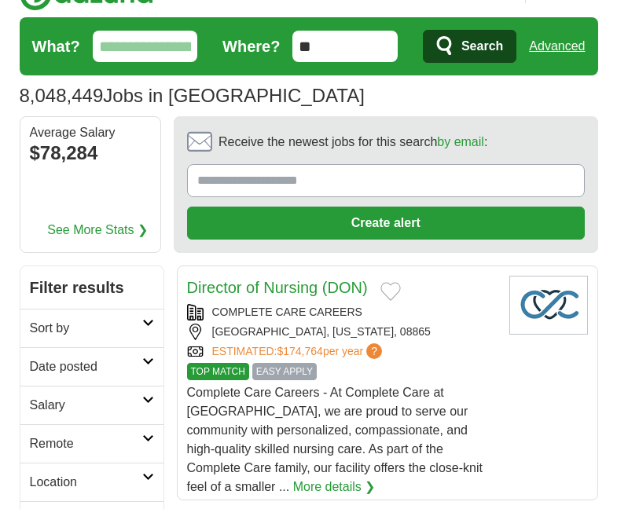 Image resolution: width=617 pixels, height=509 pixels. Describe the element at coordinates (277, 288) in the screenshot. I see `a: Director of Nursing (DON)` at that location.